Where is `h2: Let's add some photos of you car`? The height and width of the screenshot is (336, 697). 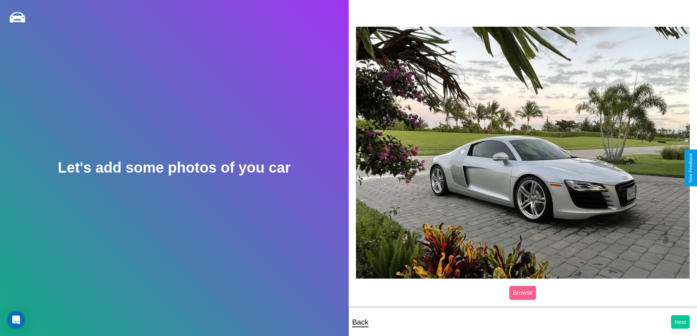
h2: Let's add some photos of you car is located at coordinates (174, 168).